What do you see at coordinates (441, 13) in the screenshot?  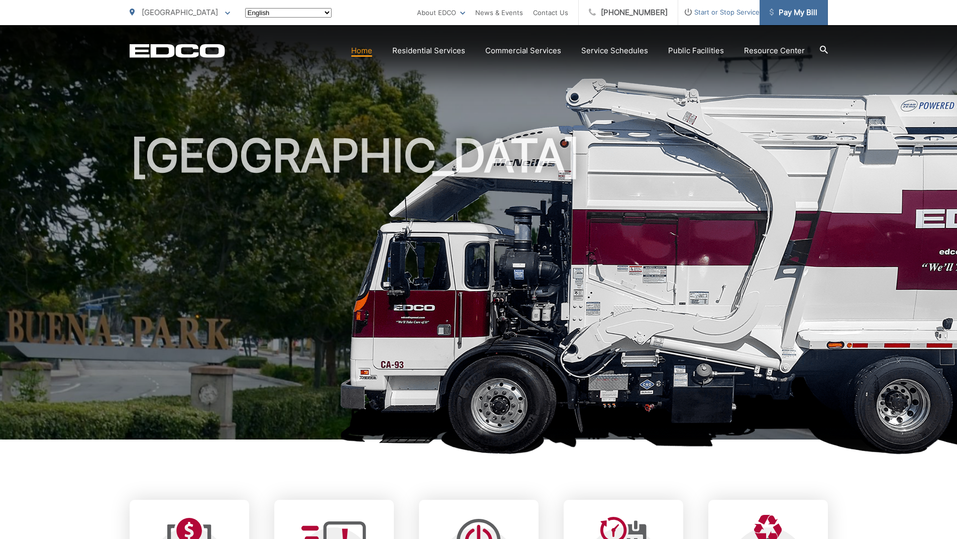 I see `a: About EDCO` at bounding box center [441, 13].